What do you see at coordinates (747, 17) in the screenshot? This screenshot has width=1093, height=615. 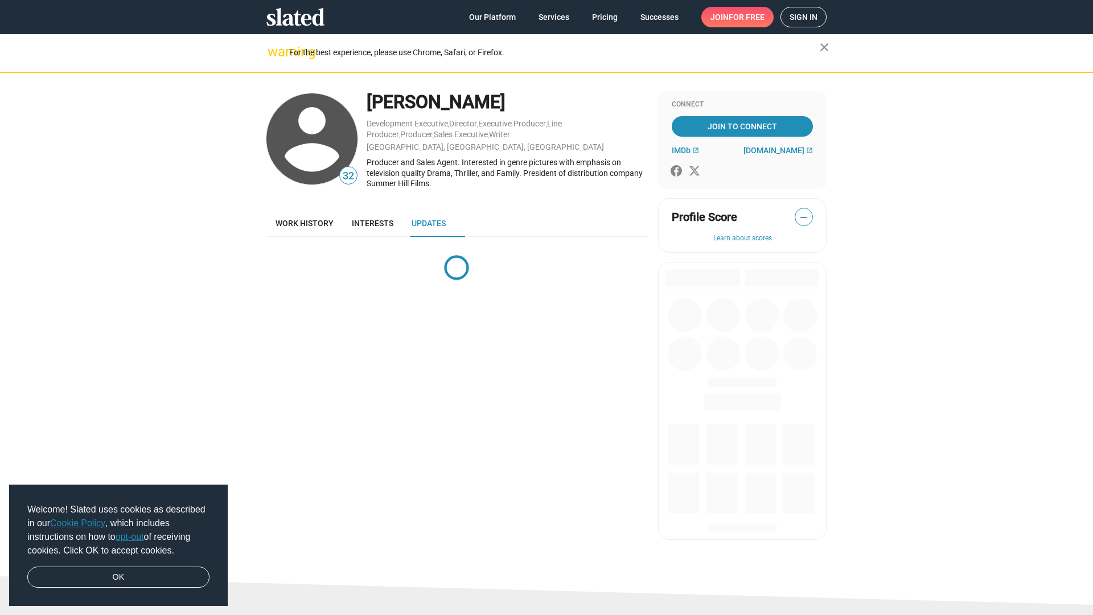 I see `span: for free` at bounding box center [747, 17].